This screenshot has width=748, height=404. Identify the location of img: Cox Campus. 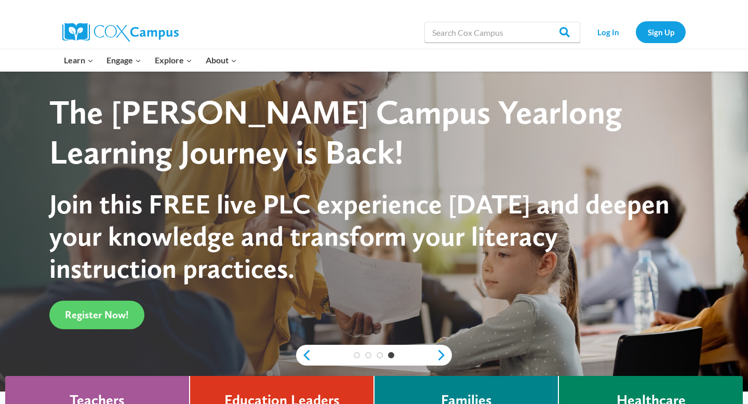
(120, 32).